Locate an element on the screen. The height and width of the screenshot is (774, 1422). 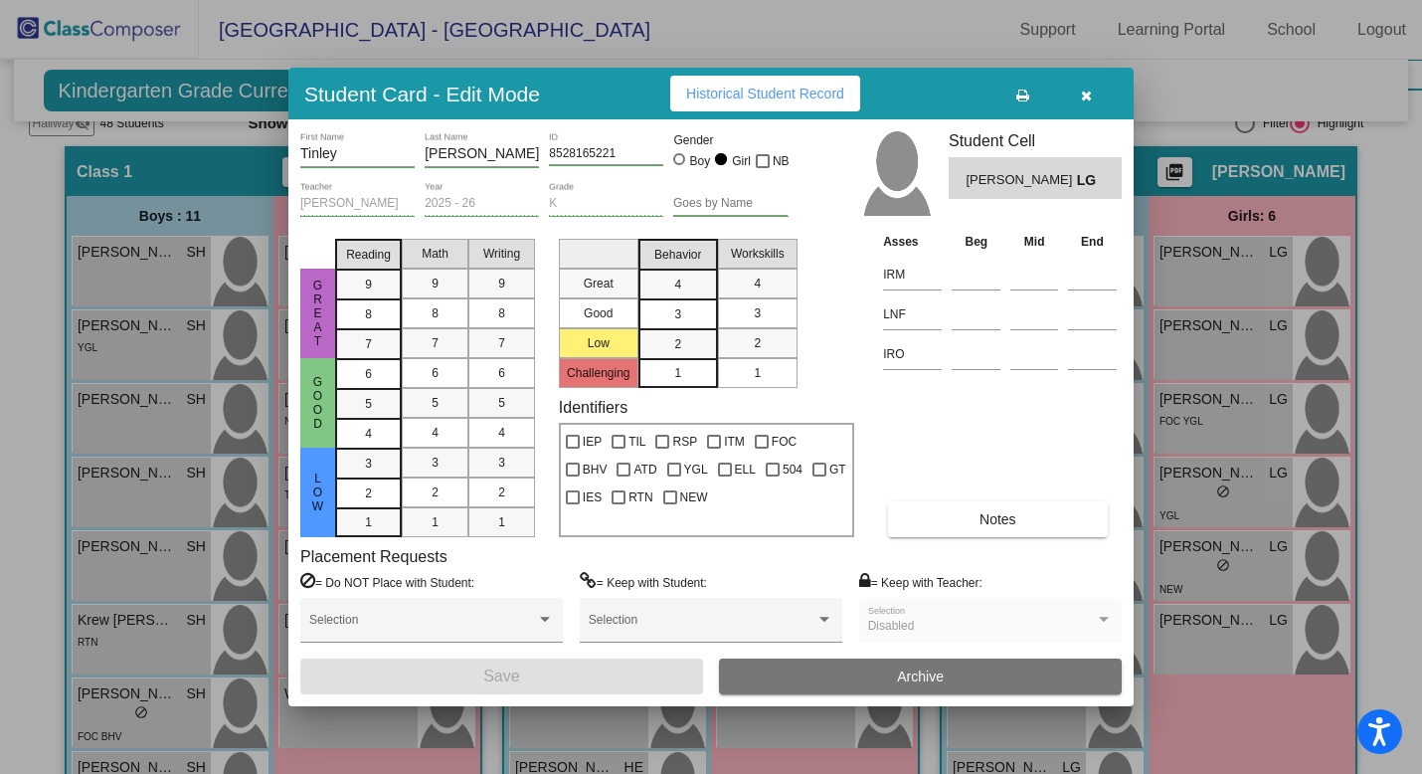
span: GT is located at coordinates (837, 469).